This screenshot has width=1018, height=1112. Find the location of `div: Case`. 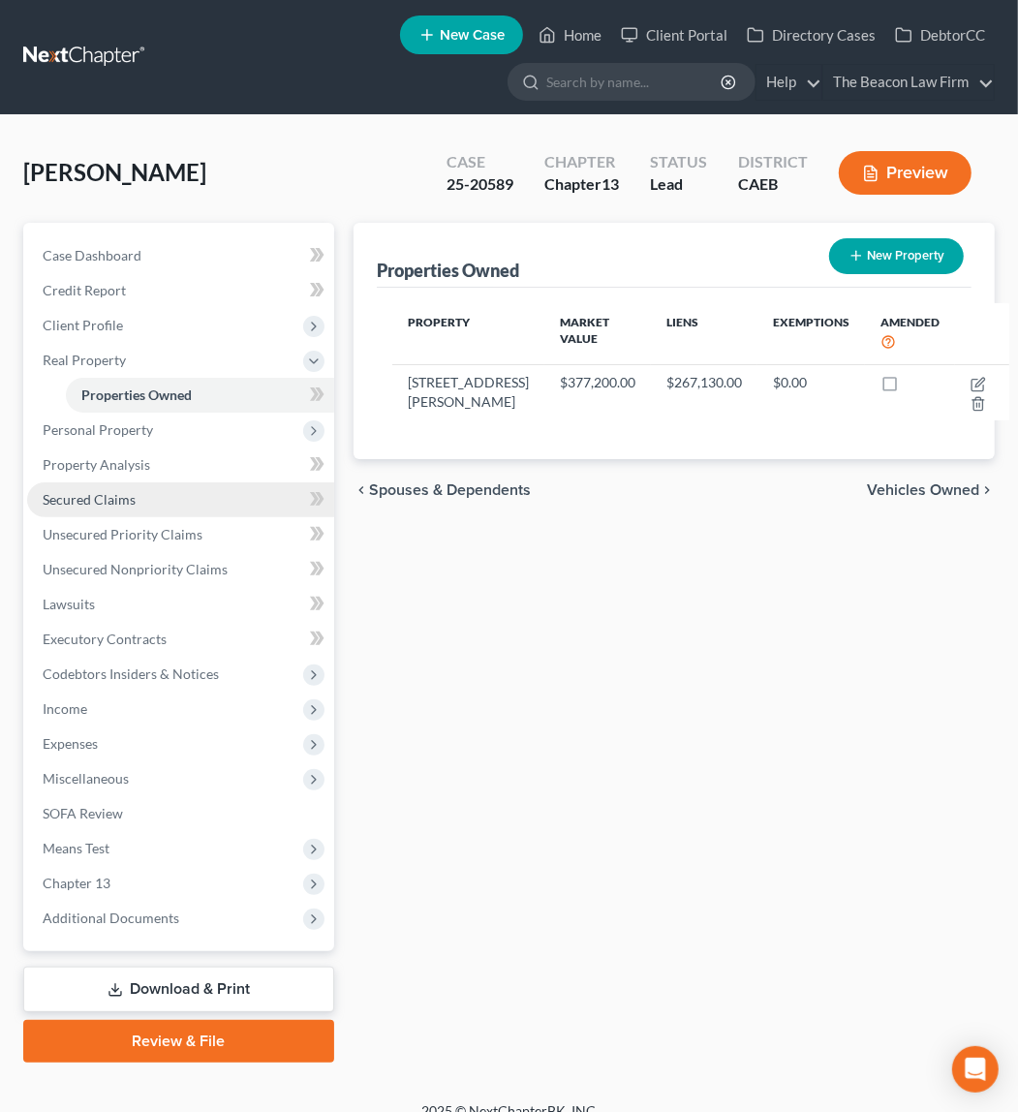

div: Case is located at coordinates (479, 162).